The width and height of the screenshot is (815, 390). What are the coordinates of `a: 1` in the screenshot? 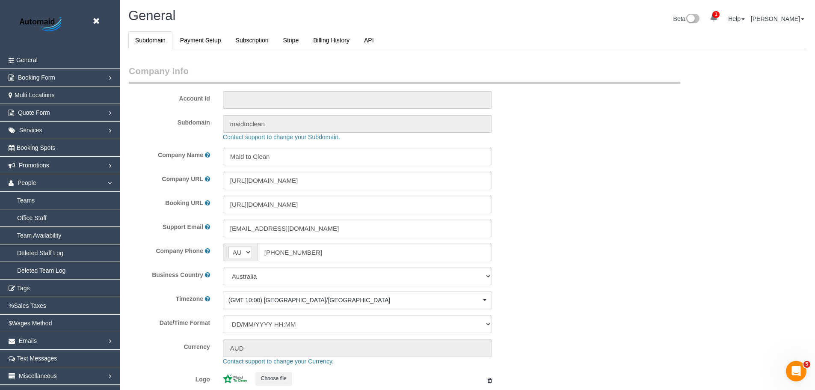 It's located at (714, 18).